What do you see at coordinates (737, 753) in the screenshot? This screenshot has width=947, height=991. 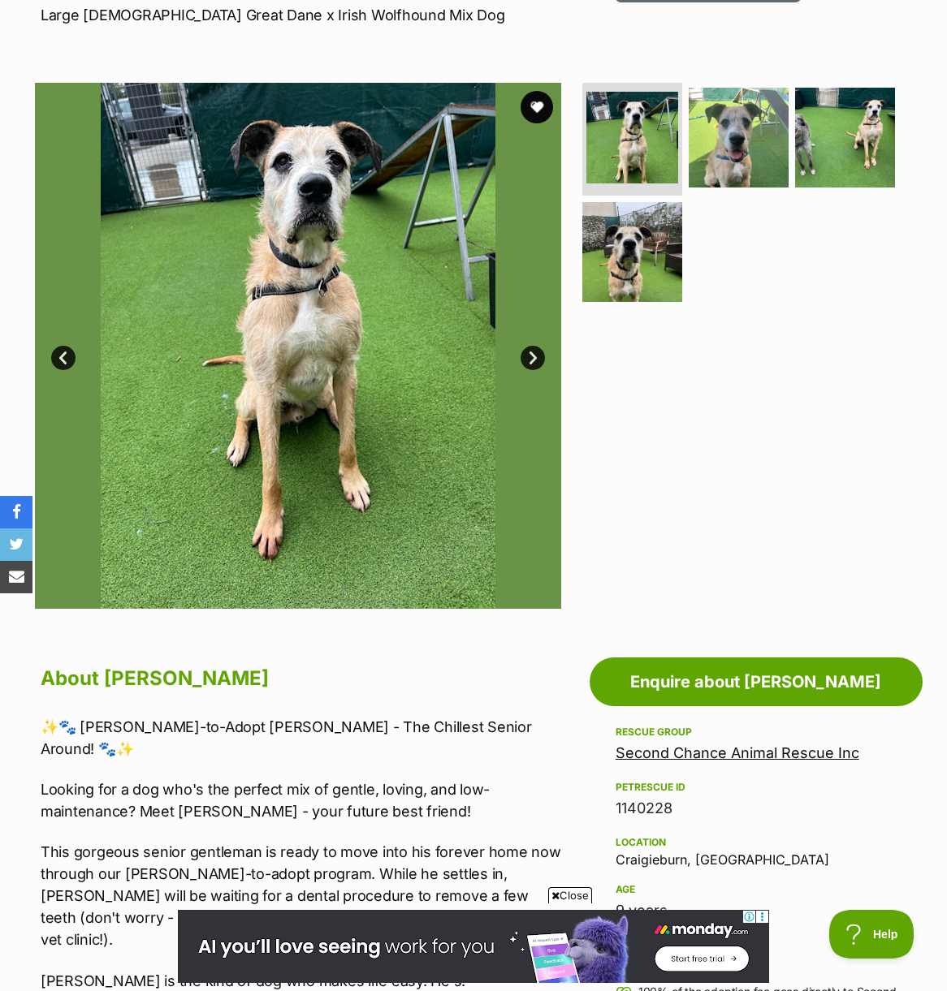 I see `a: Second Chance Animal Rescue Inc` at bounding box center [737, 753].